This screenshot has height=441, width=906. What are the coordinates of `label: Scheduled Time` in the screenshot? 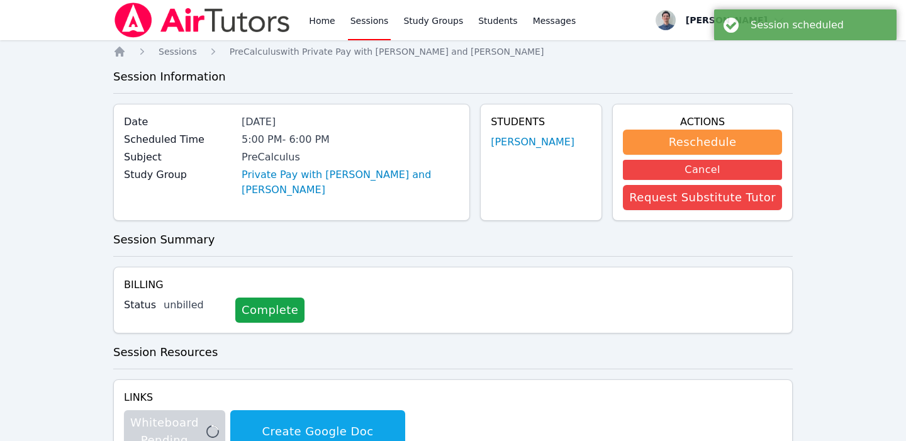 It's located at (179, 140).